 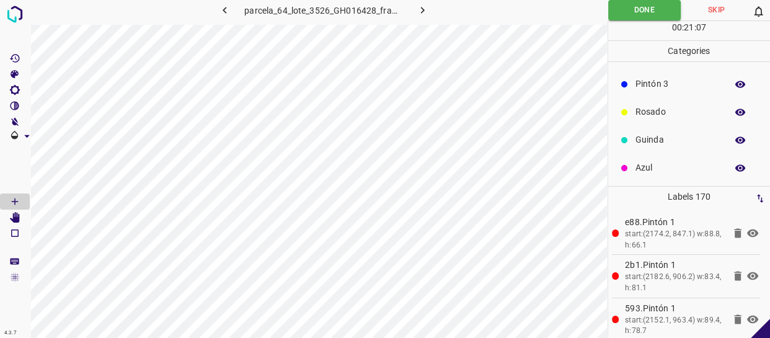 I want to click on div: start:(2174.2, 847.1) w:88.8, h:66.1, so click(x=675, y=239).